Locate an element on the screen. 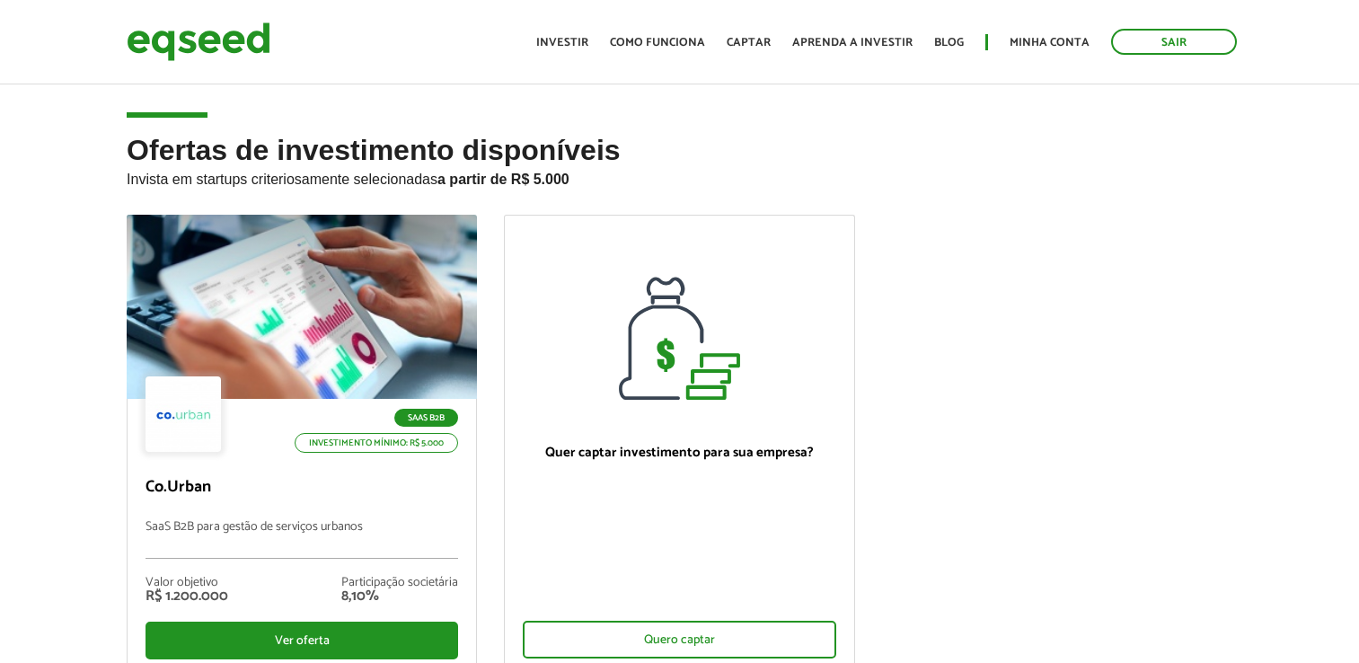 The height and width of the screenshot is (663, 1359). a: Blog is located at coordinates (948, 42).